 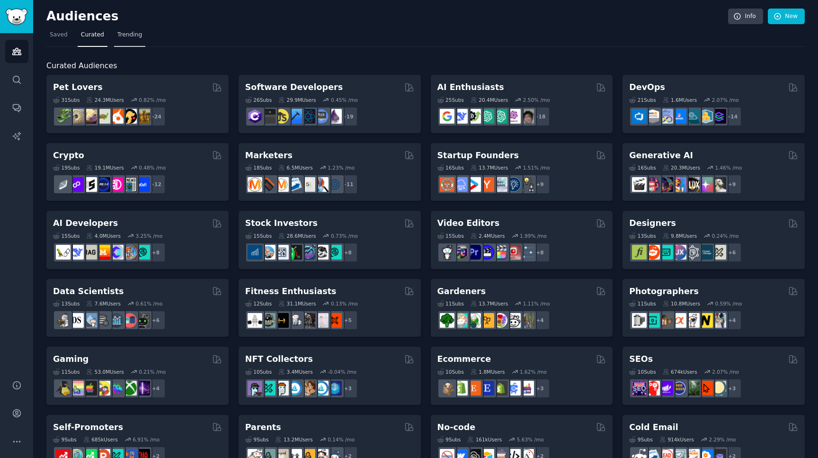 I want to click on div: 6.91 % /mo, so click(x=146, y=439).